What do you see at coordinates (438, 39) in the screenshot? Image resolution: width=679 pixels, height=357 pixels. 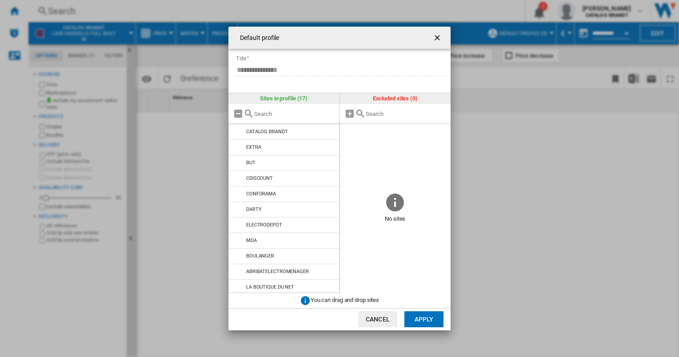 I see `ng-md-icon: getI18NText('BUTTONS.CLOSE_DIALOG')` at bounding box center [438, 39].